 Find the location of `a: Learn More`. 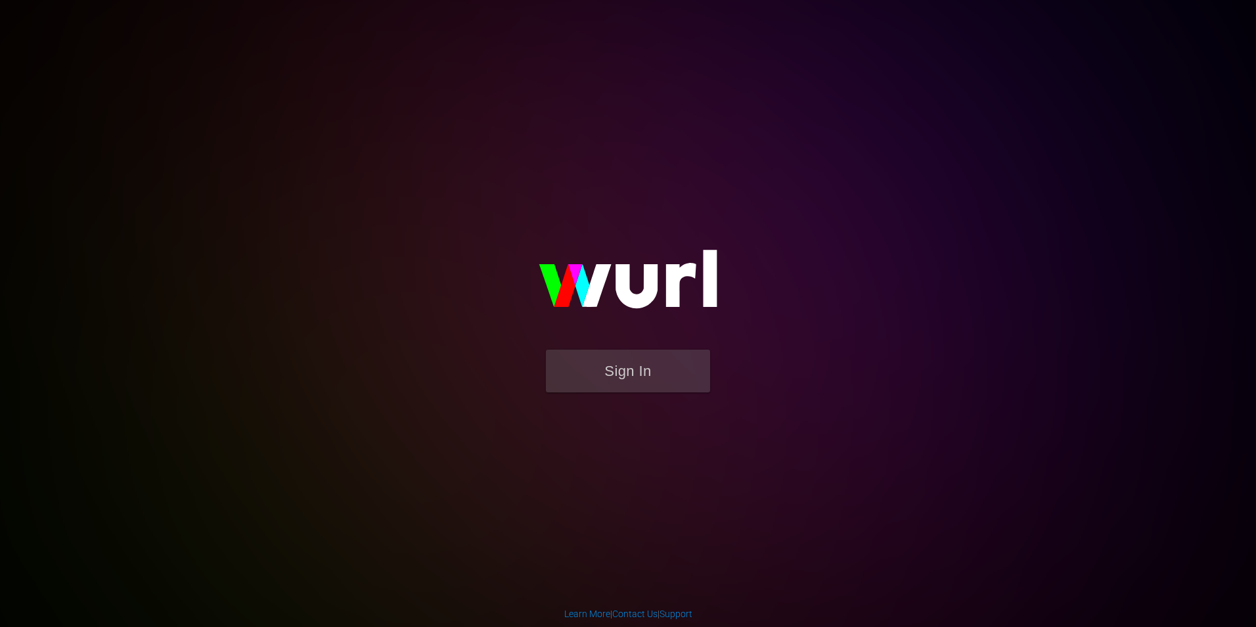

a: Learn More is located at coordinates (587, 614).